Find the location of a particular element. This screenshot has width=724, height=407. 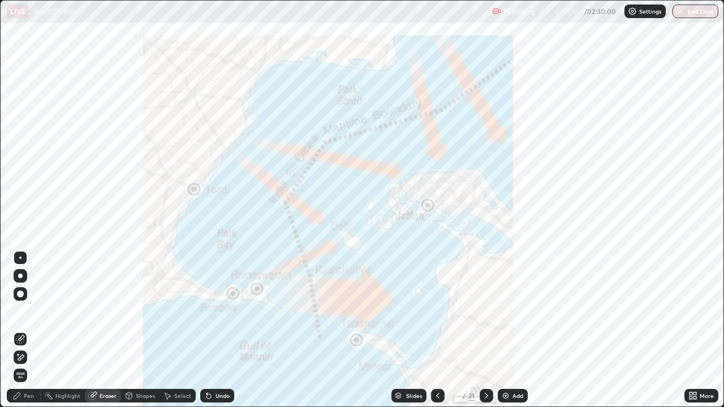

div: Select is located at coordinates (183, 396).